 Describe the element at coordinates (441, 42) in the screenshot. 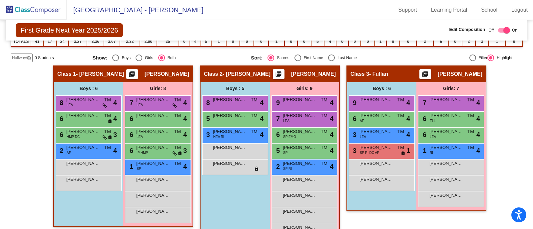

I see `td: 6` at that location.